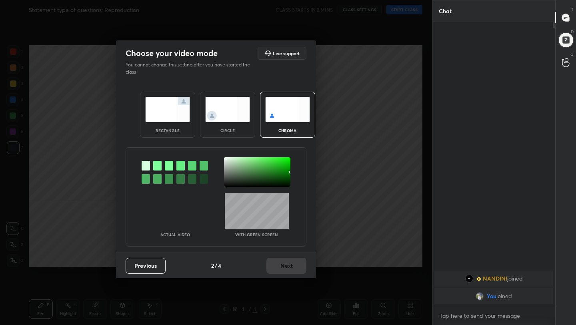  What do you see at coordinates (220, 265) in the screenshot?
I see `h4: 4` at bounding box center [220, 265].